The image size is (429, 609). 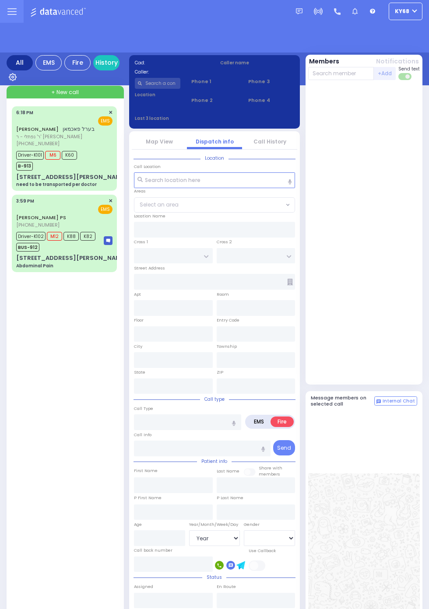 I want to click on label: ZIP, so click(x=220, y=372).